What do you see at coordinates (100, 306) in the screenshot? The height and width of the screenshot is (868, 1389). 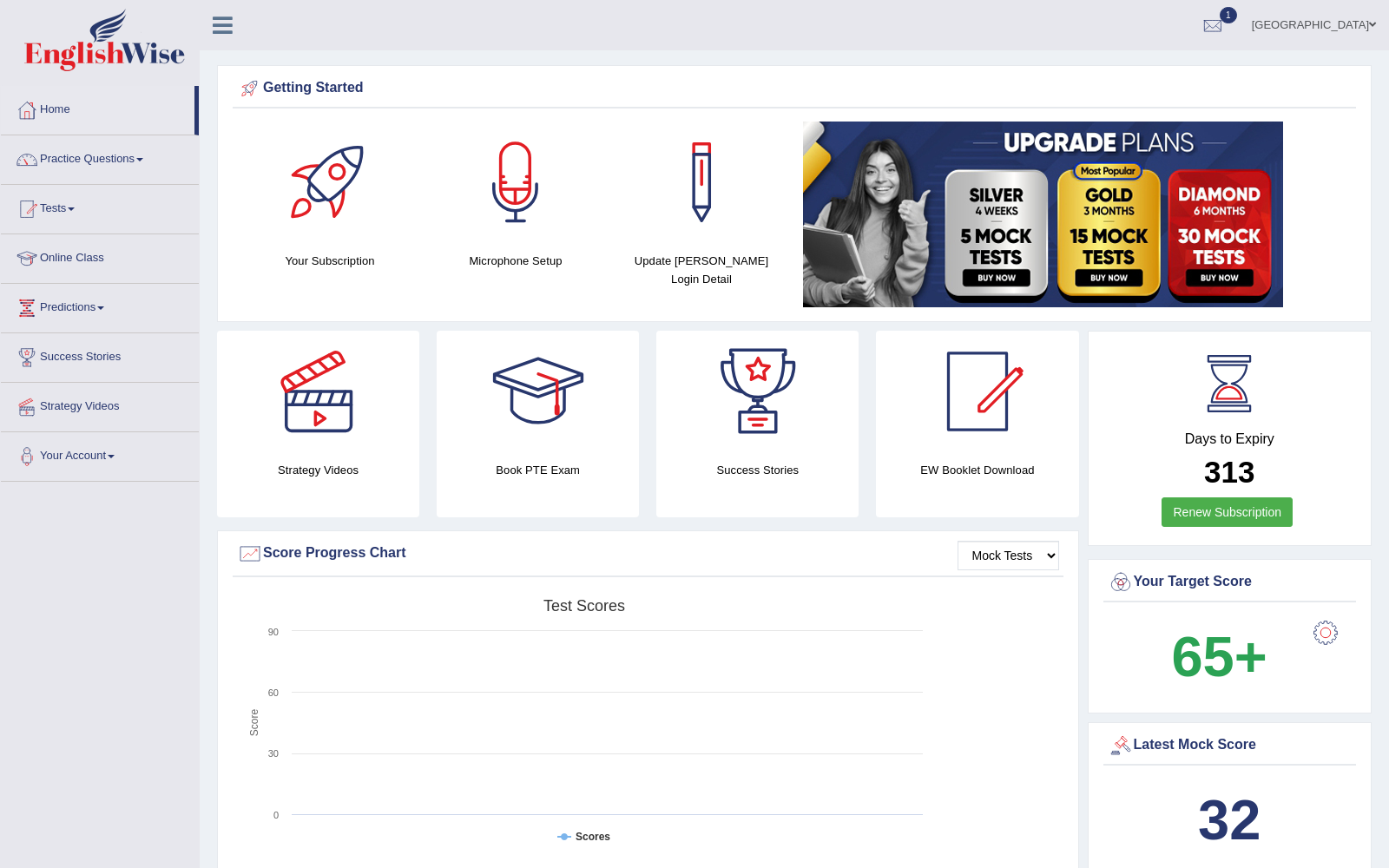 I see `a: Predictions` at bounding box center [100, 306].